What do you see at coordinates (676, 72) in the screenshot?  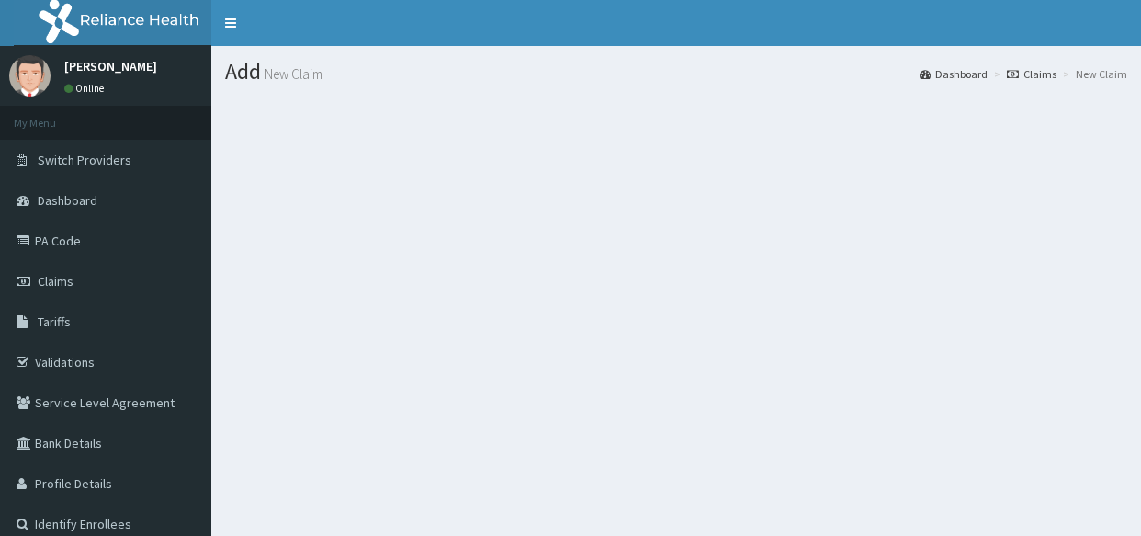 I see `h1: Add` at bounding box center [676, 72].